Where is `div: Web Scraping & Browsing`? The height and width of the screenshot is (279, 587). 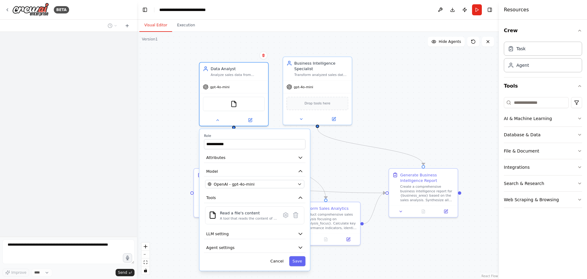 div: Web Scraping & Browsing is located at coordinates (532, 199).